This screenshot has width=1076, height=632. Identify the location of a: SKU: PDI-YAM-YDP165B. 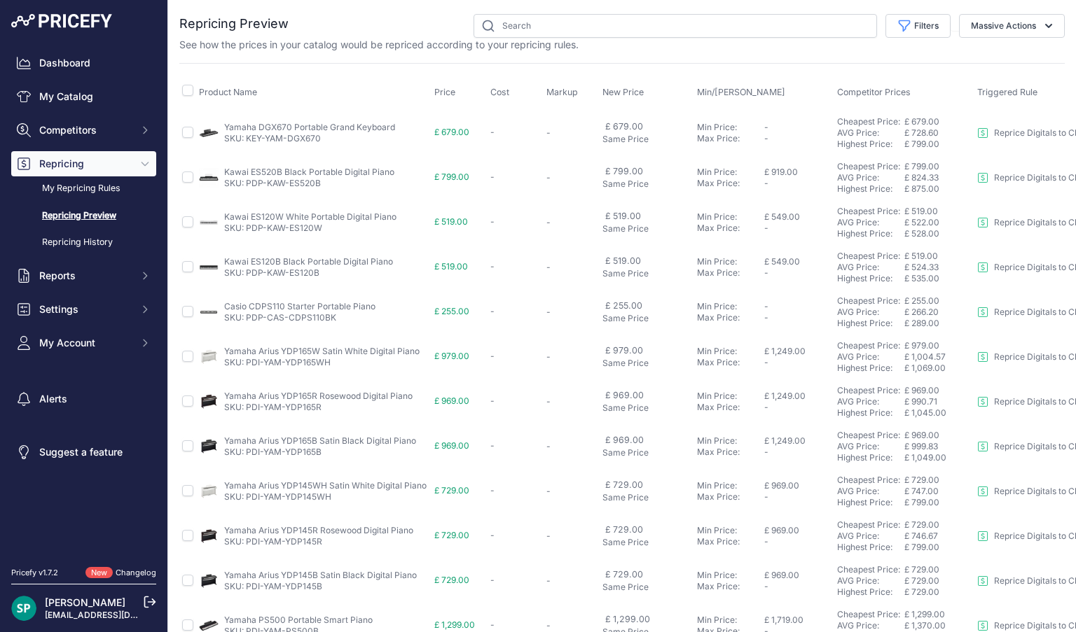
(272, 452).